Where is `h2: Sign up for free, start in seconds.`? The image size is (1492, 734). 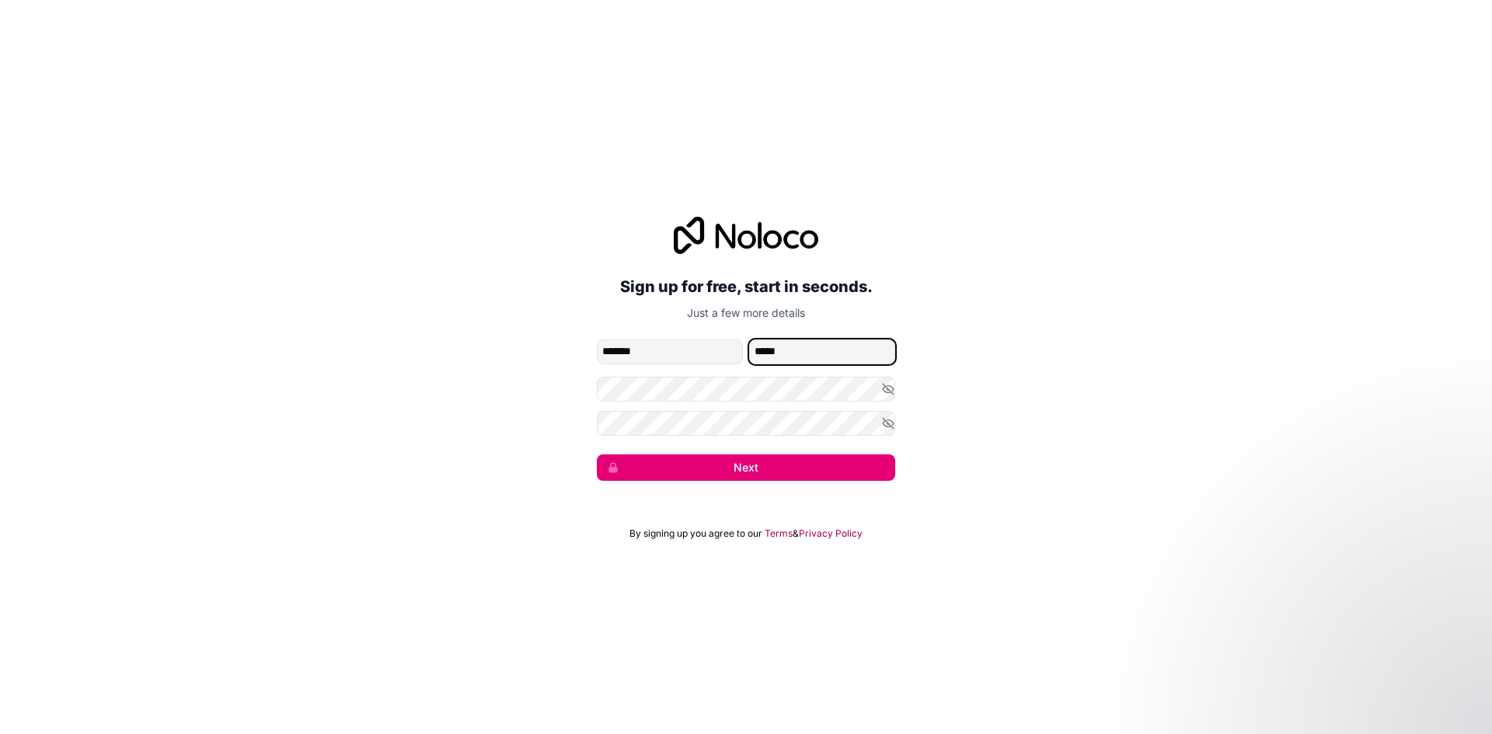 h2: Sign up for free, start in seconds. is located at coordinates (746, 287).